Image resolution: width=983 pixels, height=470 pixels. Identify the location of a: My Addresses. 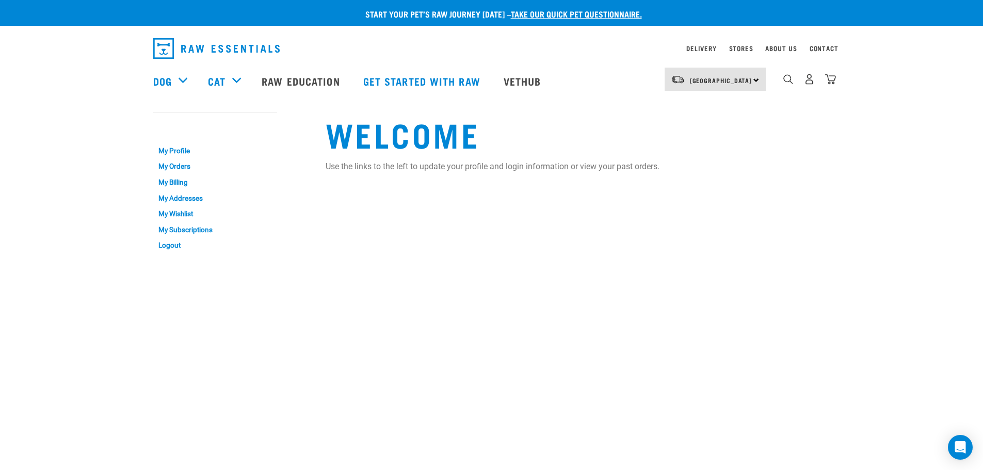
(215, 198).